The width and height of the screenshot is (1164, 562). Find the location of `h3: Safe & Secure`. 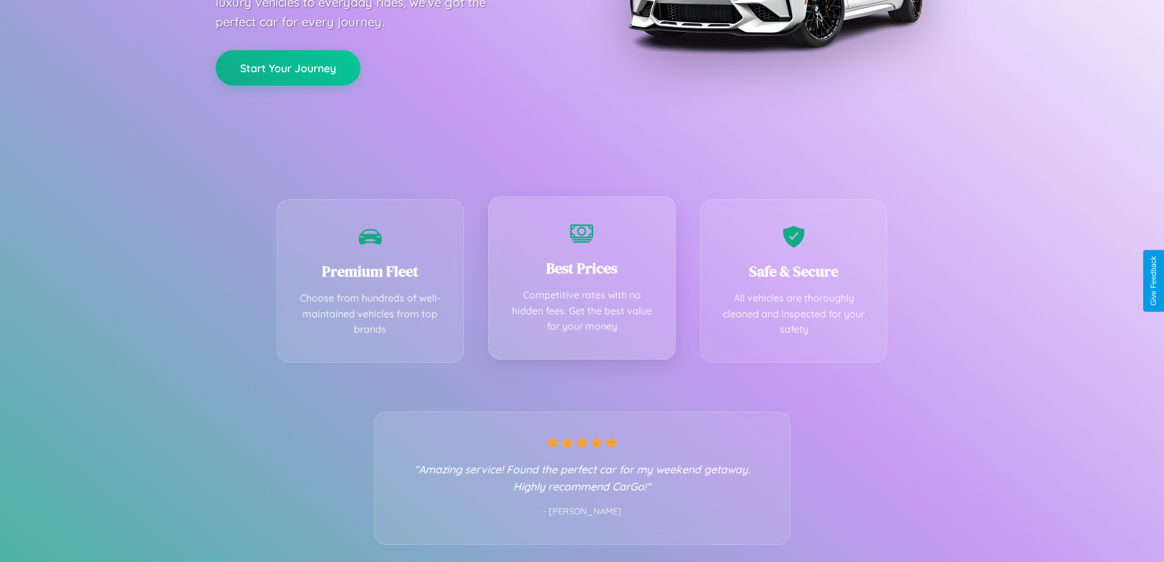

h3: Safe & Secure is located at coordinates (794, 271).